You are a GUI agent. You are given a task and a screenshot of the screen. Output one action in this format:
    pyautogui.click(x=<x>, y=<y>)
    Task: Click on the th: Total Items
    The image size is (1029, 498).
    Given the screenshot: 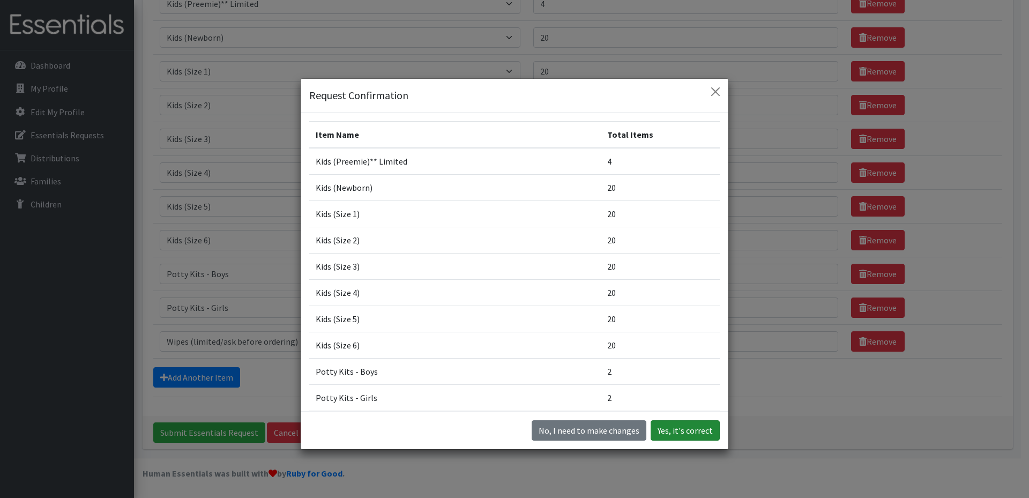 What is the action you would take?
    pyautogui.click(x=660, y=135)
    